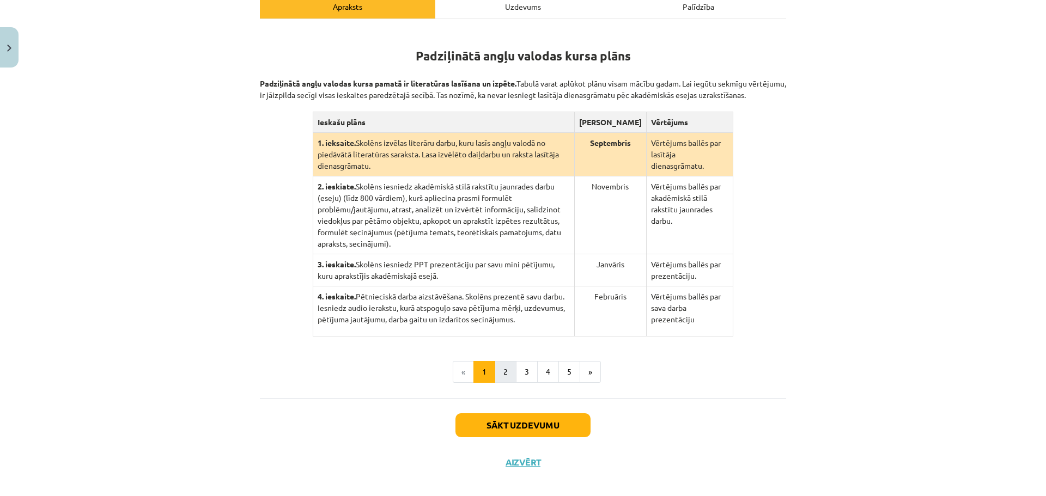 The width and height of the screenshot is (1046, 496). I want to click on strong: Septembris, so click(610, 143).